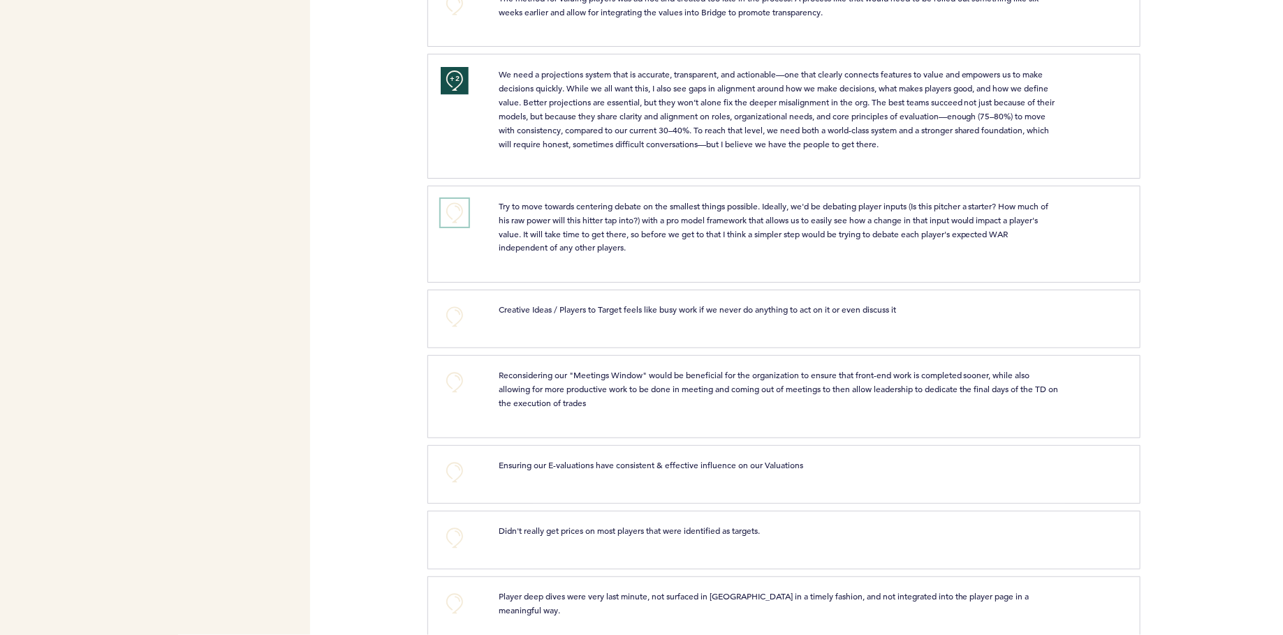 This screenshot has height=635, width=1283. Describe the element at coordinates (774, 227) in the screenshot. I see `span: Try to move towards centering debate on the smallest things possible. Ideally, we'd be debating p...` at that location.